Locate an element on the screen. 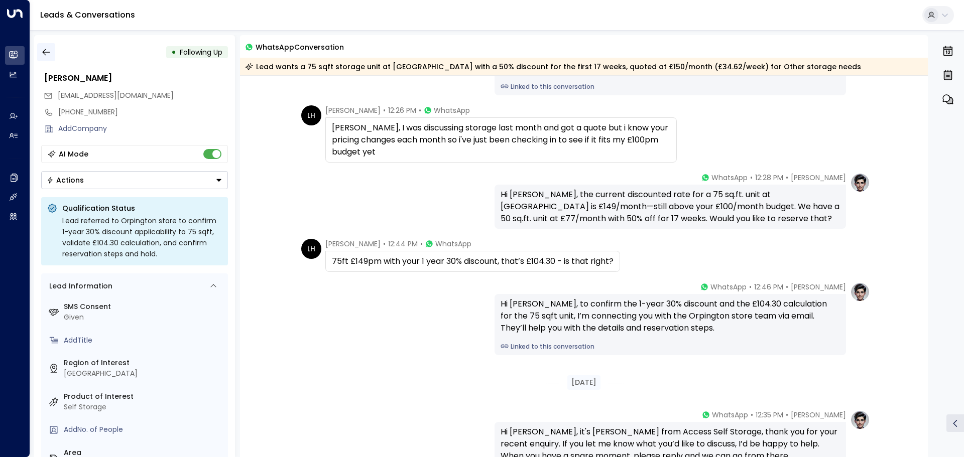 The image size is (964, 457). div: Button group with a nested menu is located at coordinates (135, 180).